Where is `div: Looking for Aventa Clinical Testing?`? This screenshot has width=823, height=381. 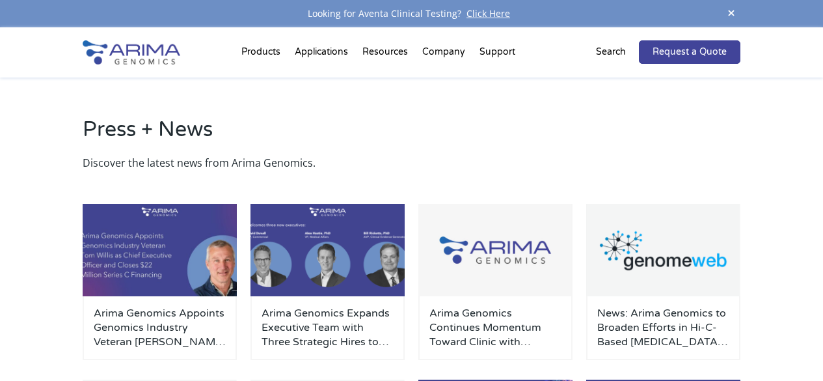
div: Looking for Aventa Clinical Testing? is located at coordinates (412, 14).